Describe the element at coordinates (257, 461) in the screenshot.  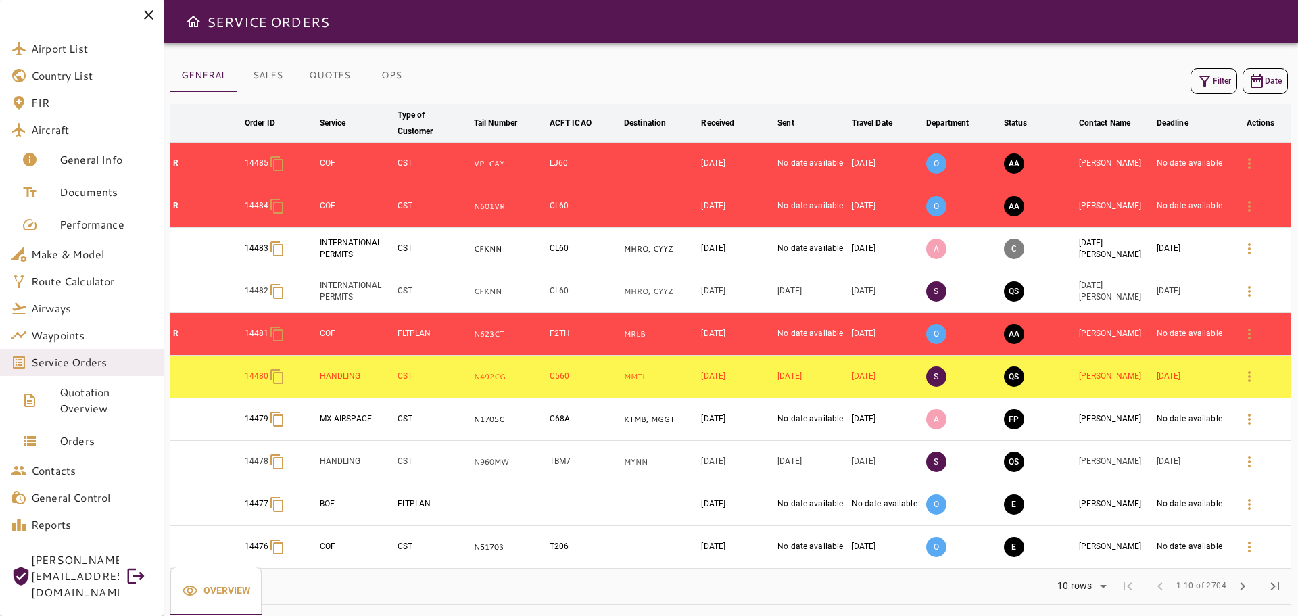
I see `p: 14478` at that location.